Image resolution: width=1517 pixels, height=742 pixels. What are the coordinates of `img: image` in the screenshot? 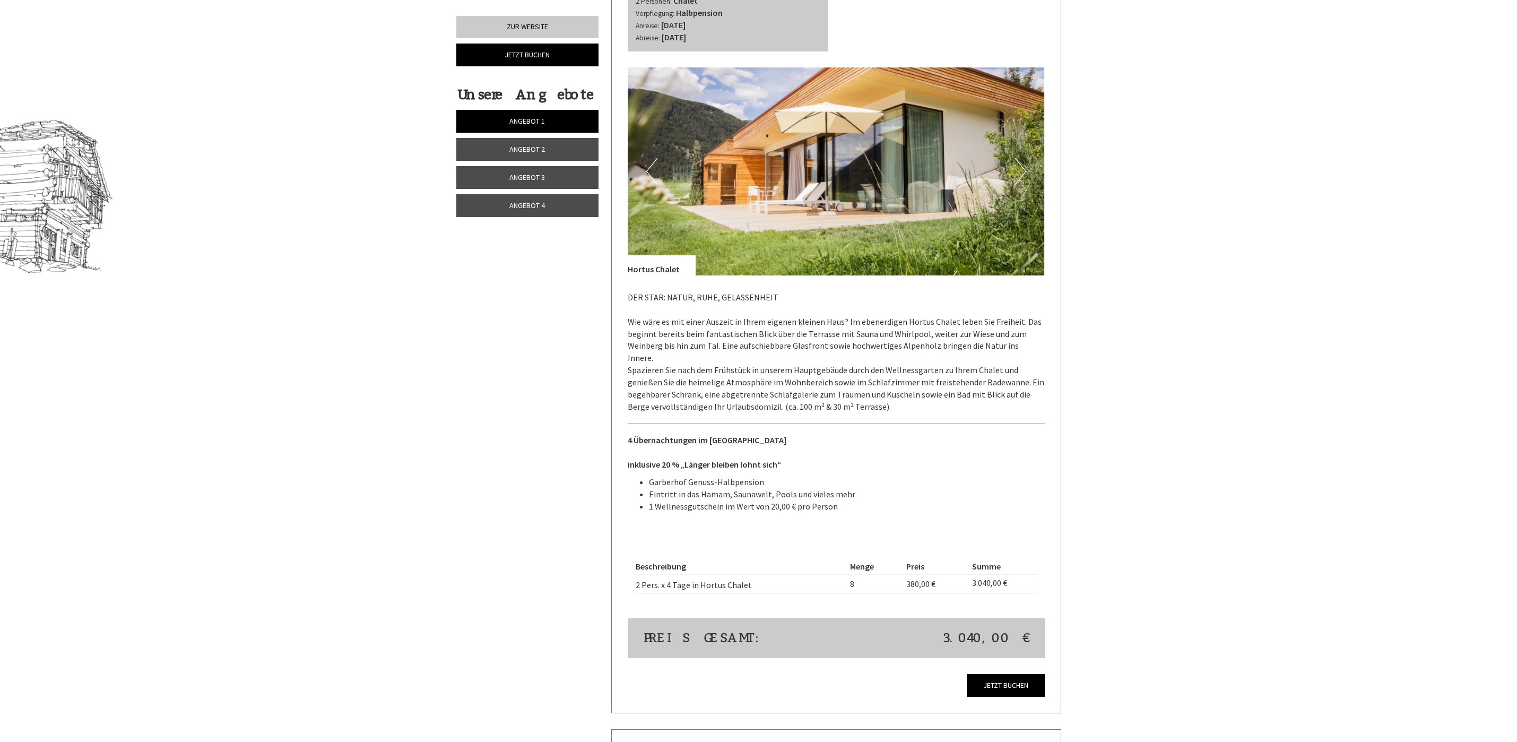 It's located at (836, 171).